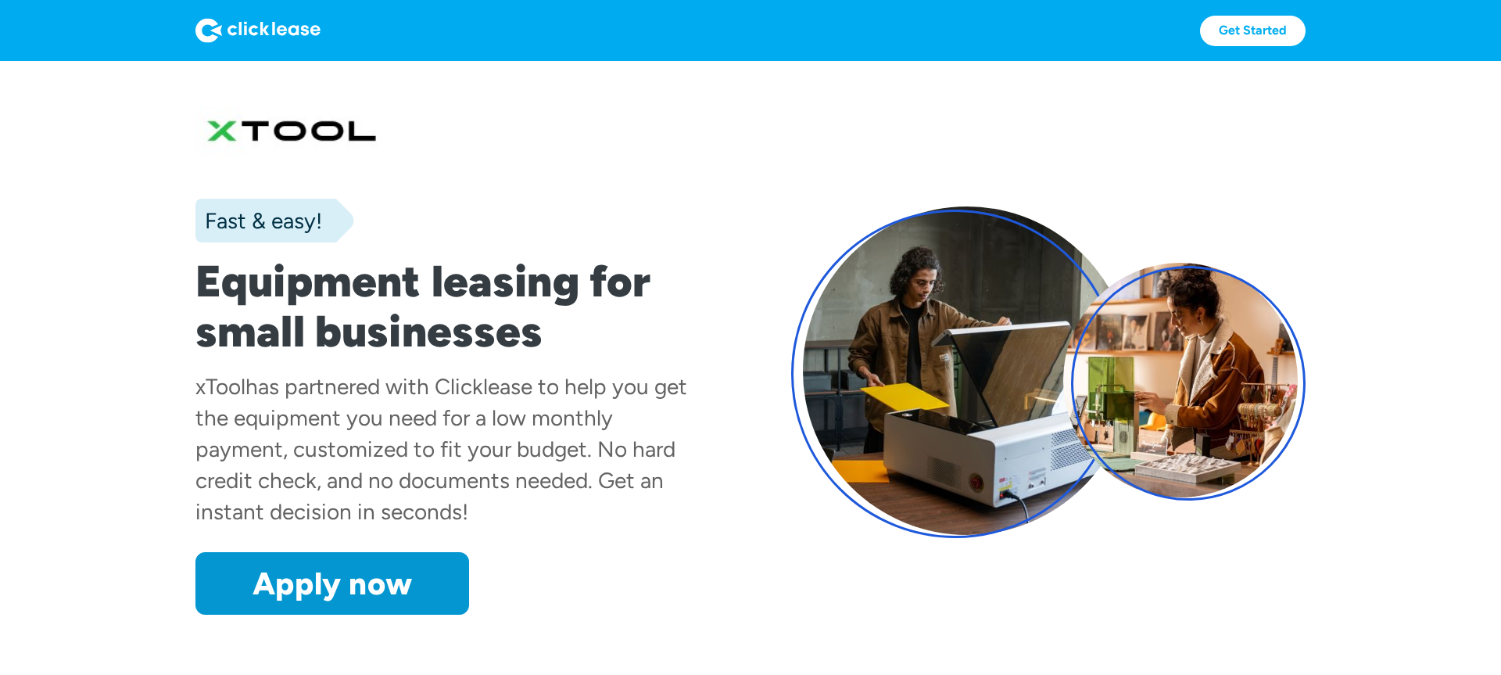  What do you see at coordinates (441, 449) in the screenshot?
I see `div: has partnered with Clicklease to help you get the equipment you need for a low monthly payment, c...` at bounding box center [441, 449].